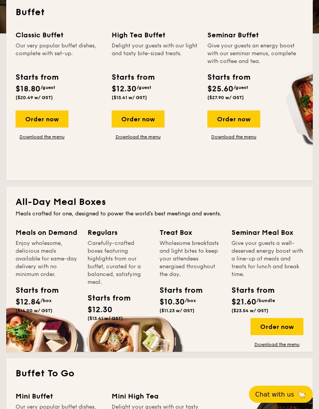 This screenshot has width=319, height=409. I want to click on div: Wholesome breakfasts and light bites to keep your attendees energised throughout the day., so click(190, 259).